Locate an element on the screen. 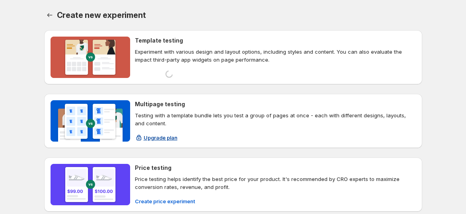 This screenshot has width=466, height=214. img: Multipage testing is located at coordinates (90, 121).